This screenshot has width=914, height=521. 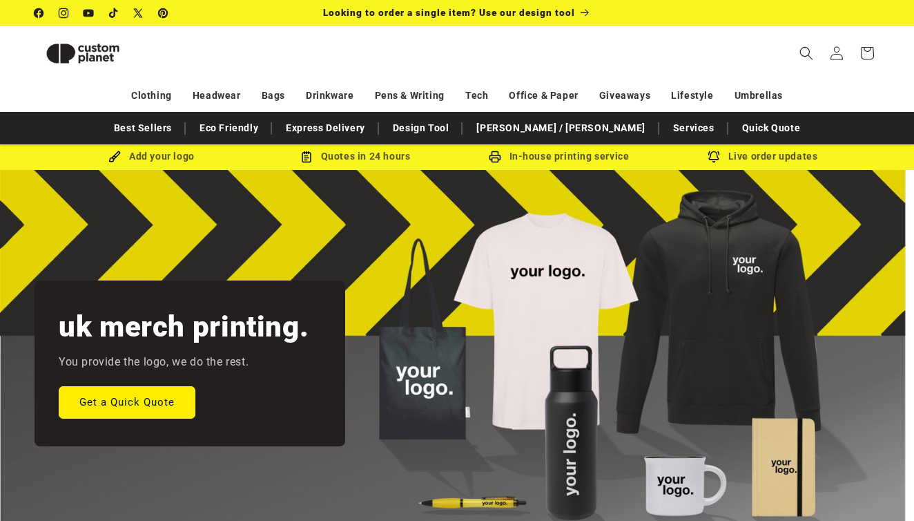 What do you see at coordinates (104, 53) in the screenshot?
I see `a: Custom Planet` at bounding box center [104, 53].